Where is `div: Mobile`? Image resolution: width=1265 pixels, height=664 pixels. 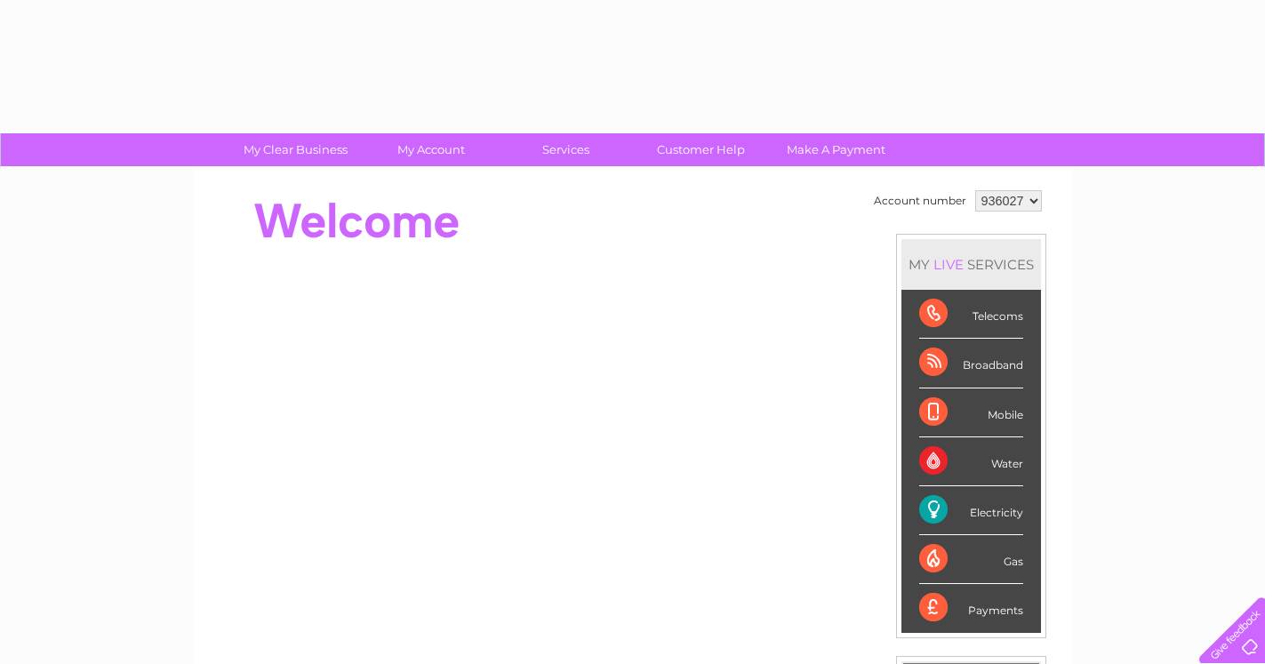
div: Mobile is located at coordinates (971, 412).